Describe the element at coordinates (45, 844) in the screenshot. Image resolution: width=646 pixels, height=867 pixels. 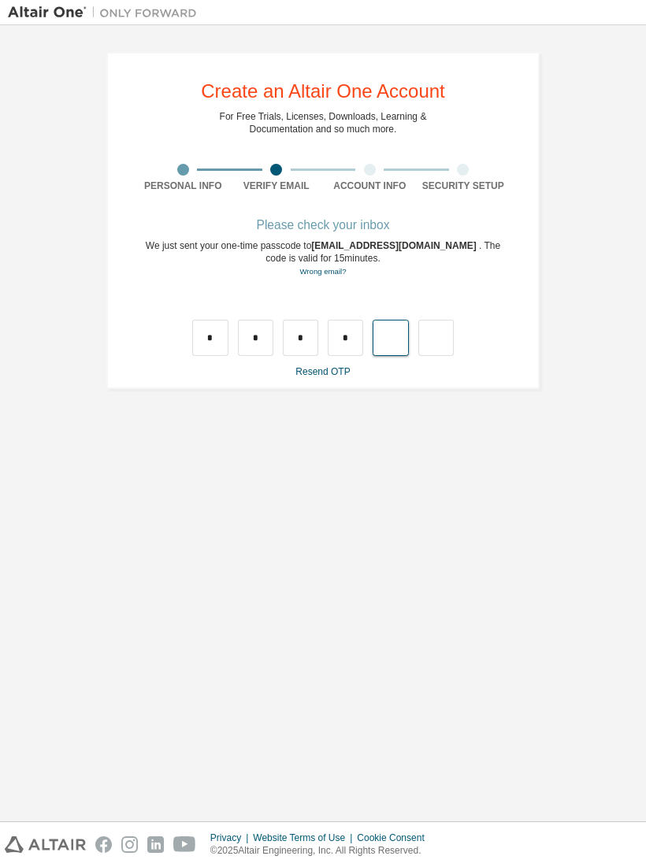
I see `img: altair_logo.svg` at that location.